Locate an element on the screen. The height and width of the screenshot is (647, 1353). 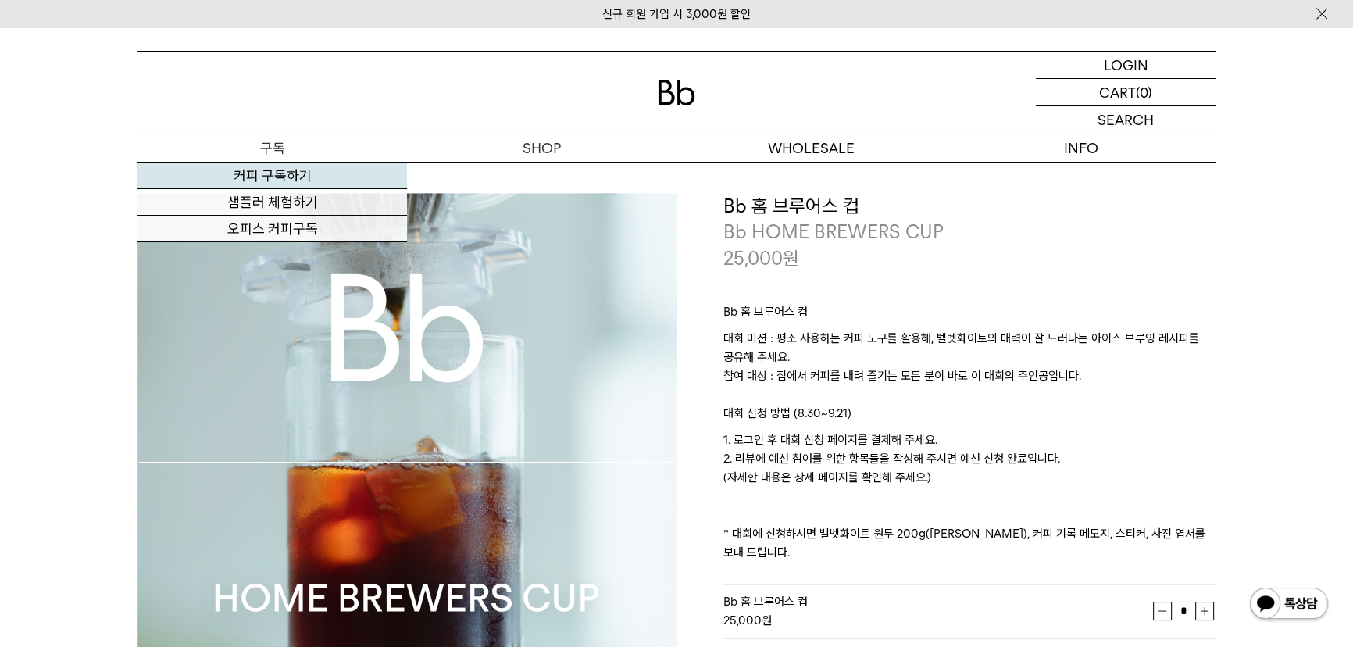
p: SEARCH is located at coordinates (1126, 120).